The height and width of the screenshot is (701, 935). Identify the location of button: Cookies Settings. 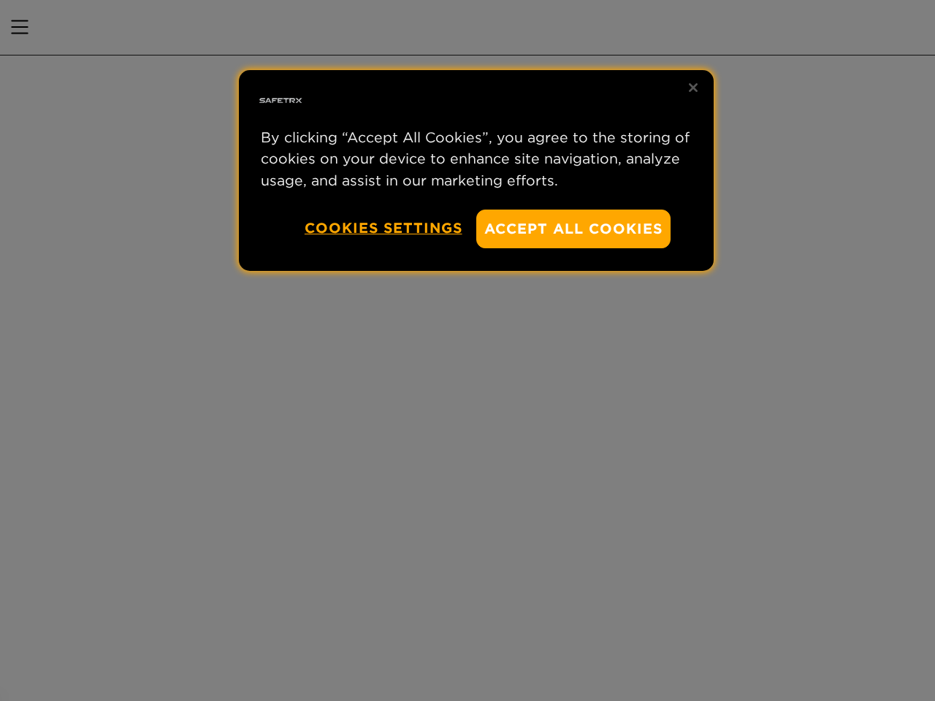
(384, 228).